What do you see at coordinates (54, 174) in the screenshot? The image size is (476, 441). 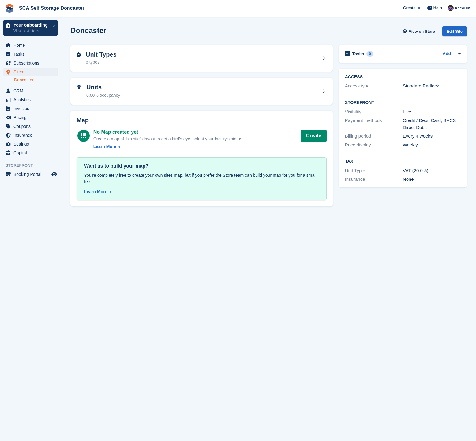 I see `a: Preview store` at bounding box center [54, 174].